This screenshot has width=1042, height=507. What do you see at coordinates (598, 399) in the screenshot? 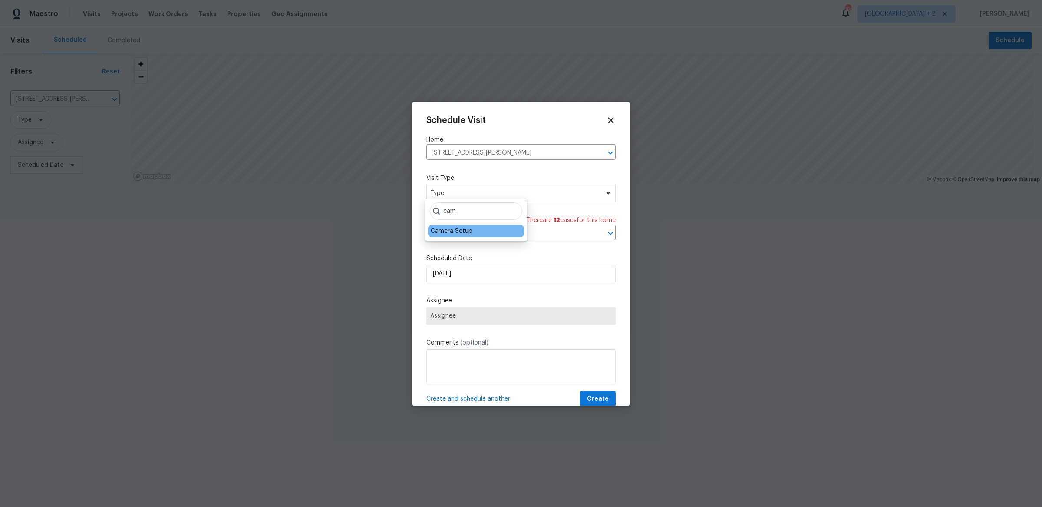
I see `button: Create` at bounding box center [598, 399].